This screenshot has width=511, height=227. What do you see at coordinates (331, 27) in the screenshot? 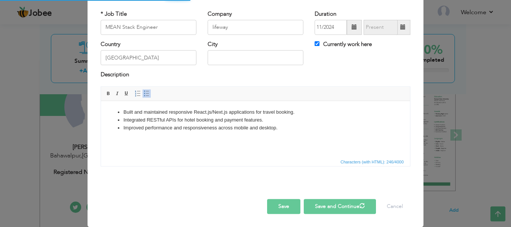
I see `input: From` at bounding box center [331, 27].